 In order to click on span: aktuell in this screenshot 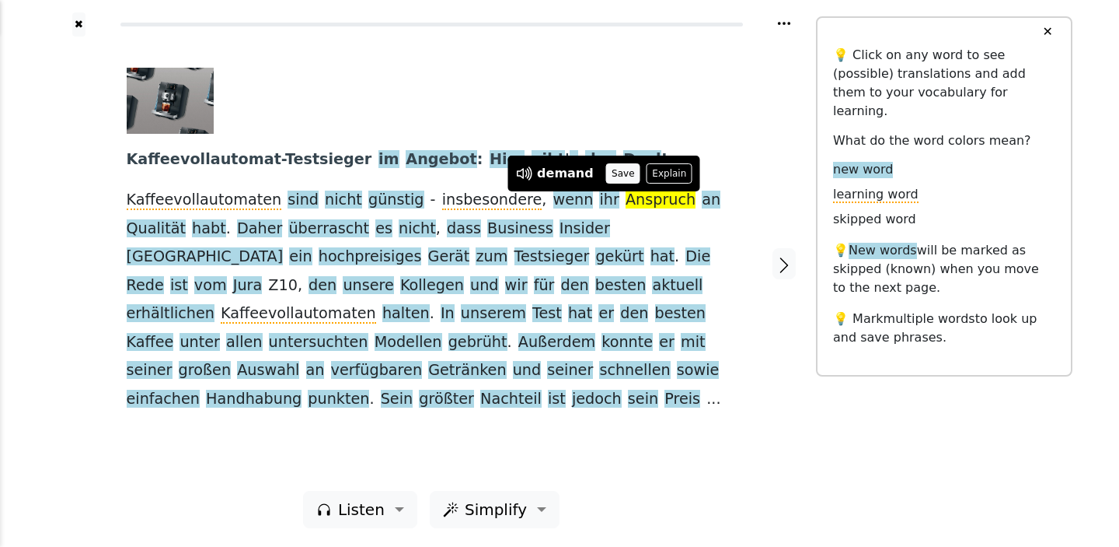, I will do `click(677, 285)`.